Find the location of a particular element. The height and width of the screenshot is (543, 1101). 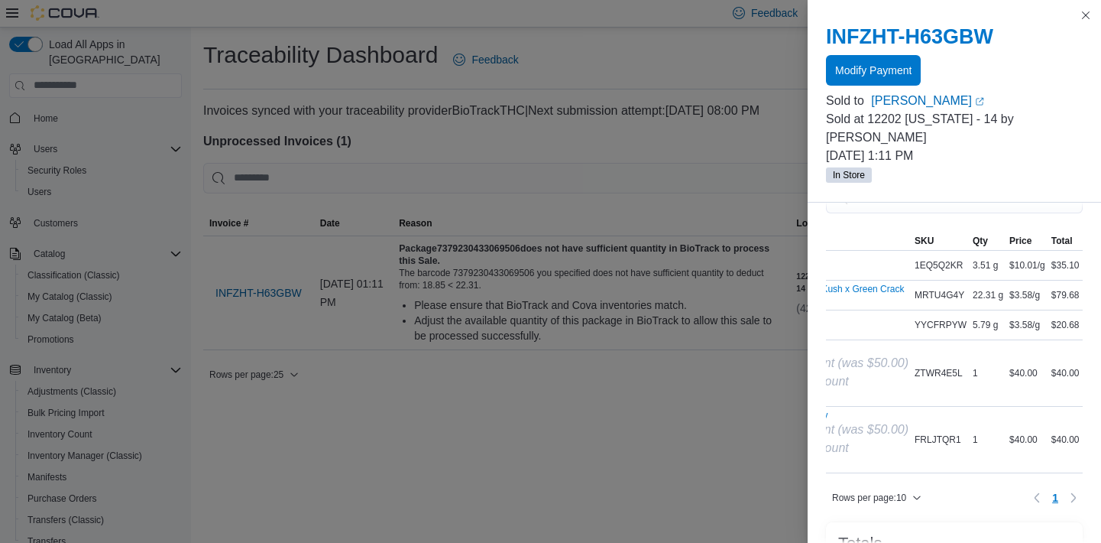

span: Total is located at coordinates (1062, 241).